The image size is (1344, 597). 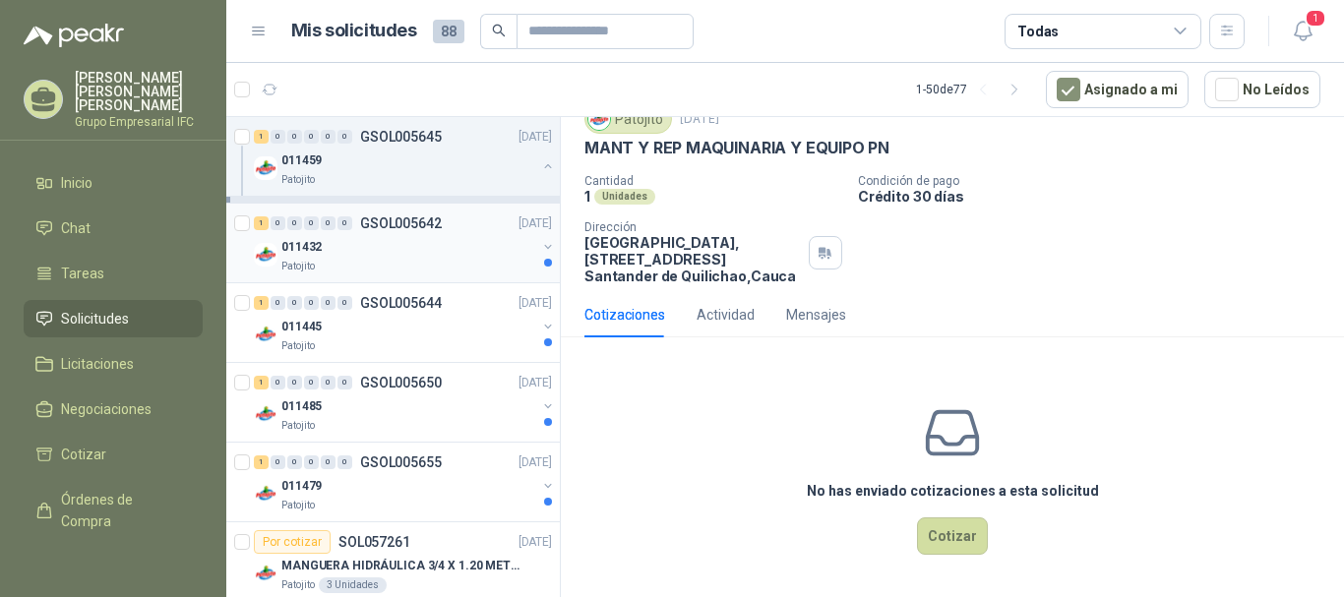 What do you see at coordinates (301, 327) in the screenshot?
I see `p: 011445` at bounding box center [301, 327].